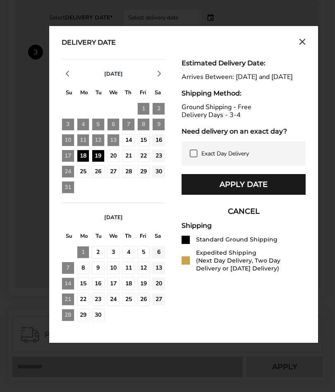  I want to click on button: CANCEL, so click(244, 211).